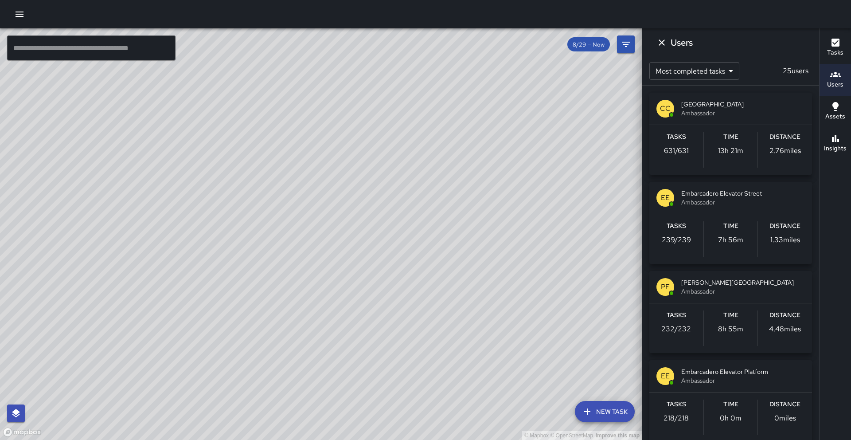 This screenshot has height=440, width=851. What do you see at coordinates (730, 329) in the screenshot?
I see `p: 8h 55m` at bounding box center [730, 329].